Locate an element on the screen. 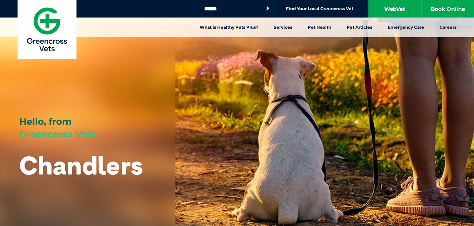 This screenshot has height=226, width=474. a: Find Your Local Greencross Vet is located at coordinates (319, 9).